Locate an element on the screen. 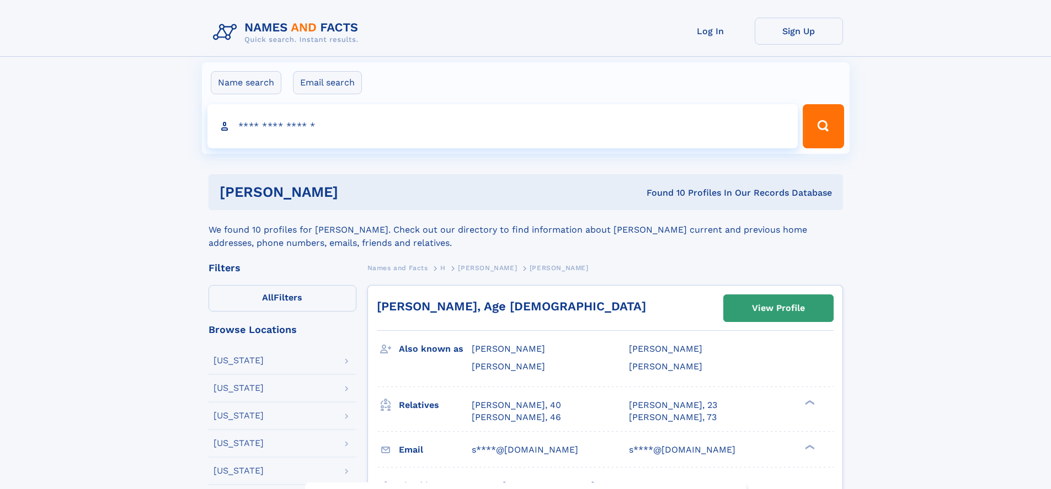 The height and width of the screenshot is (489, 1051). div: Found 10 Profiles In Our Records Database is located at coordinates (662, 193).